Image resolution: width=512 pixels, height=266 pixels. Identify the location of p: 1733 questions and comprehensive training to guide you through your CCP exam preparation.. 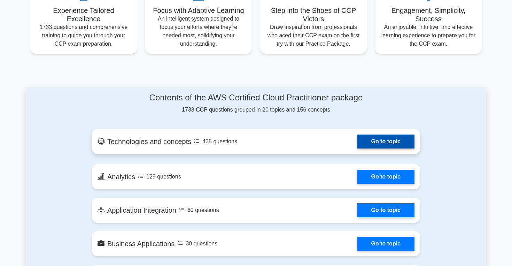
(84, 36).